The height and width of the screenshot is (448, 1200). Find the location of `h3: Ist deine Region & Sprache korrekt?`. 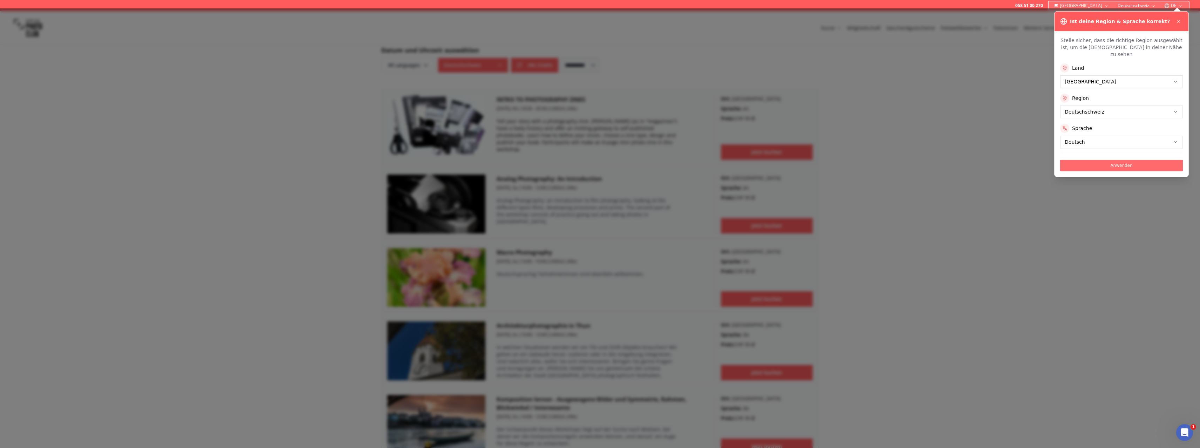

h3: Ist deine Region & Sprache korrekt? is located at coordinates (1120, 21).